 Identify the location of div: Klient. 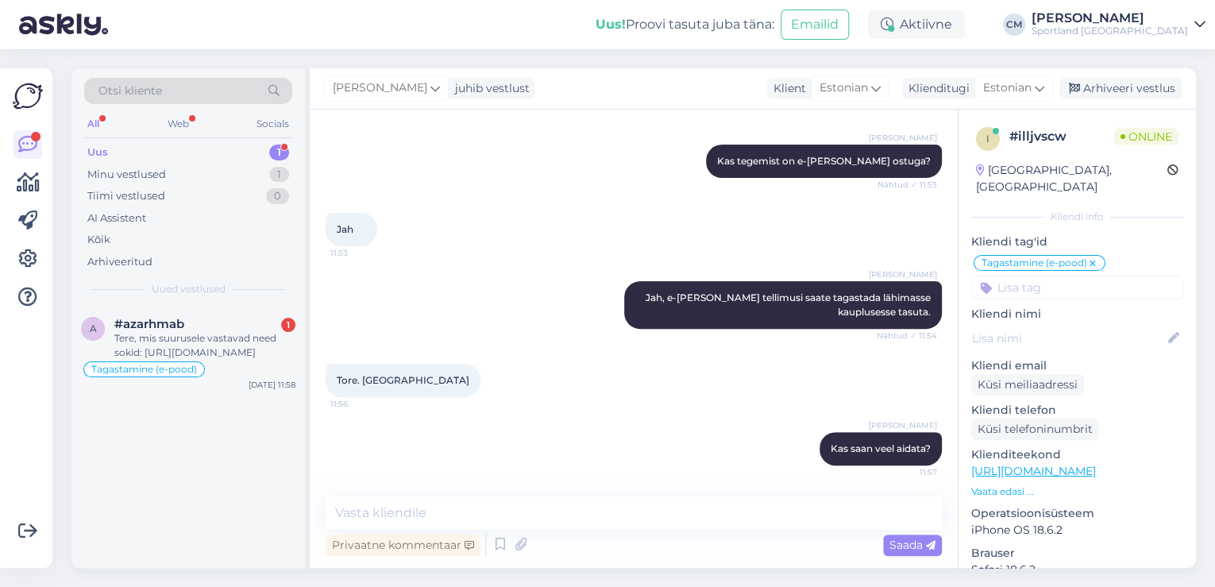
(786, 88).